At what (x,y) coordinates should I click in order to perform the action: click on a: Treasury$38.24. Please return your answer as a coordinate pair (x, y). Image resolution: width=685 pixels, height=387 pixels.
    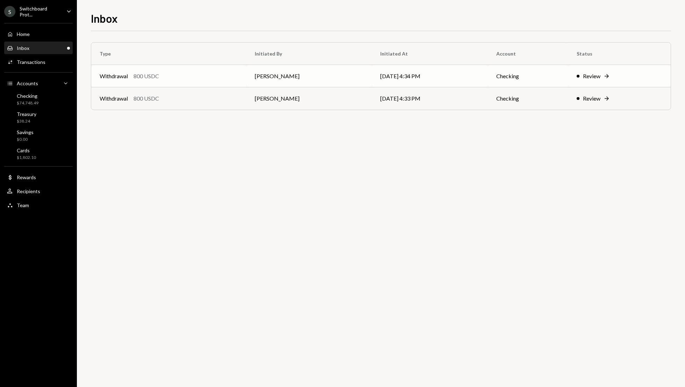
    Looking at the image, I should click on (38, 117).